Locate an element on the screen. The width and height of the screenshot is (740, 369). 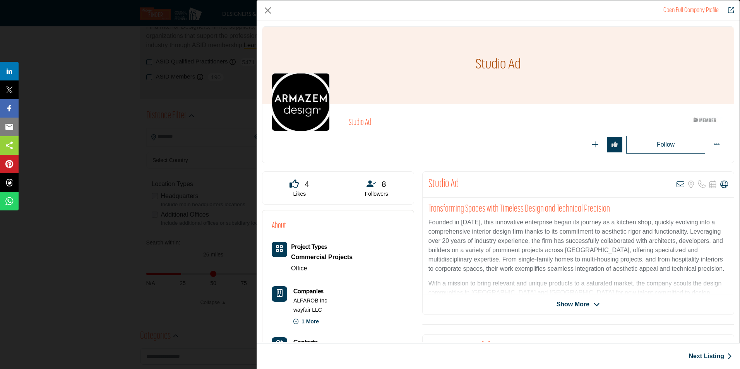
b: Project Types is located at coordinates (309, 246).